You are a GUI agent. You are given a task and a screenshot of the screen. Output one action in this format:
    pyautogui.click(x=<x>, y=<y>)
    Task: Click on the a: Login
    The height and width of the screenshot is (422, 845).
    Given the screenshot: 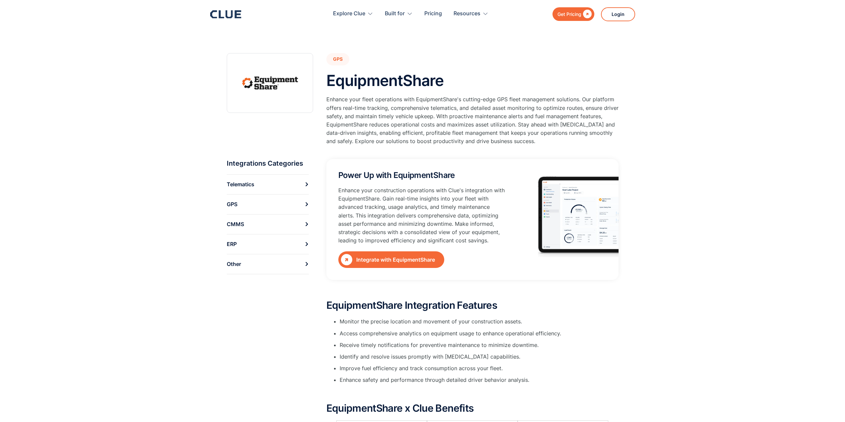 What is the action you would take?
    pyautogui.click(x=618, y=14)
    